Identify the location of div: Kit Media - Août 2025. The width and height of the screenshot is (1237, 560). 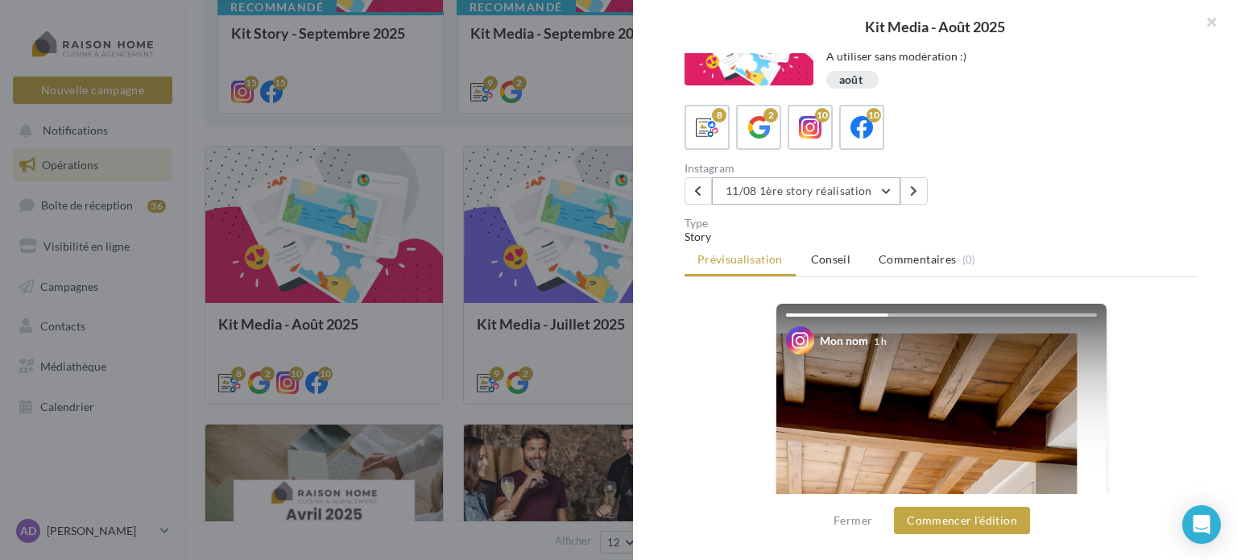
(935, 27).